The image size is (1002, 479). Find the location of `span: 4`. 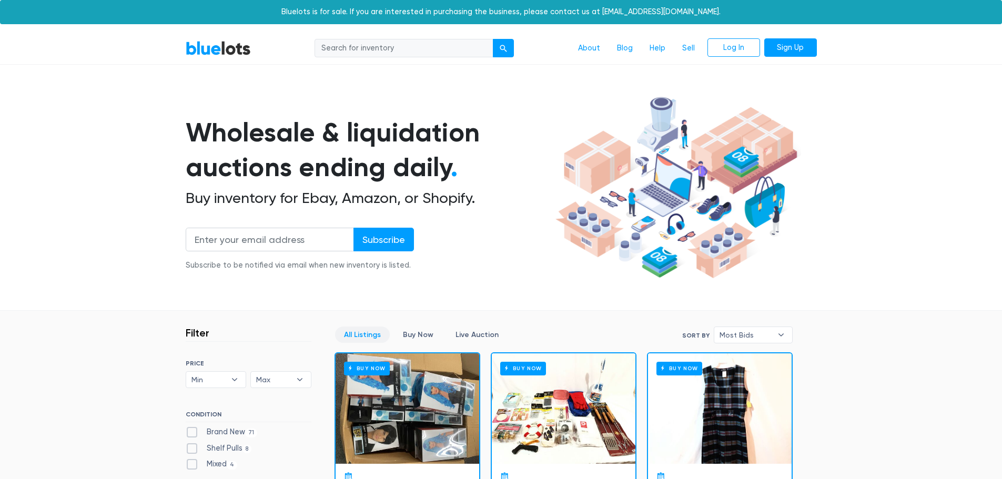

span: 4 is located at coordinates (232, 466).